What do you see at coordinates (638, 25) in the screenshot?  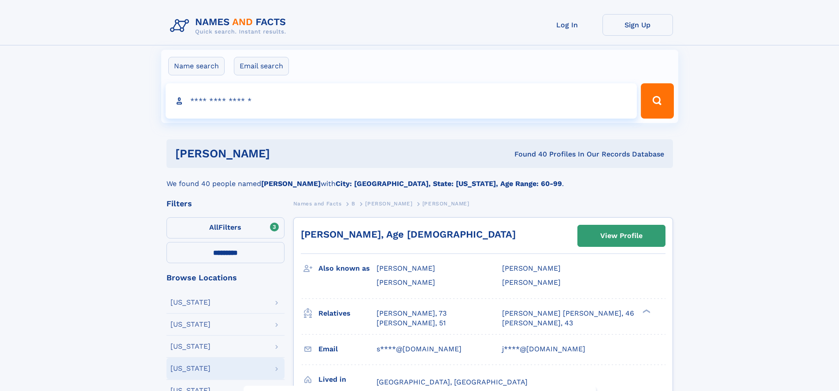 I see `a: Sign Up` at bounding box center [638, 25].